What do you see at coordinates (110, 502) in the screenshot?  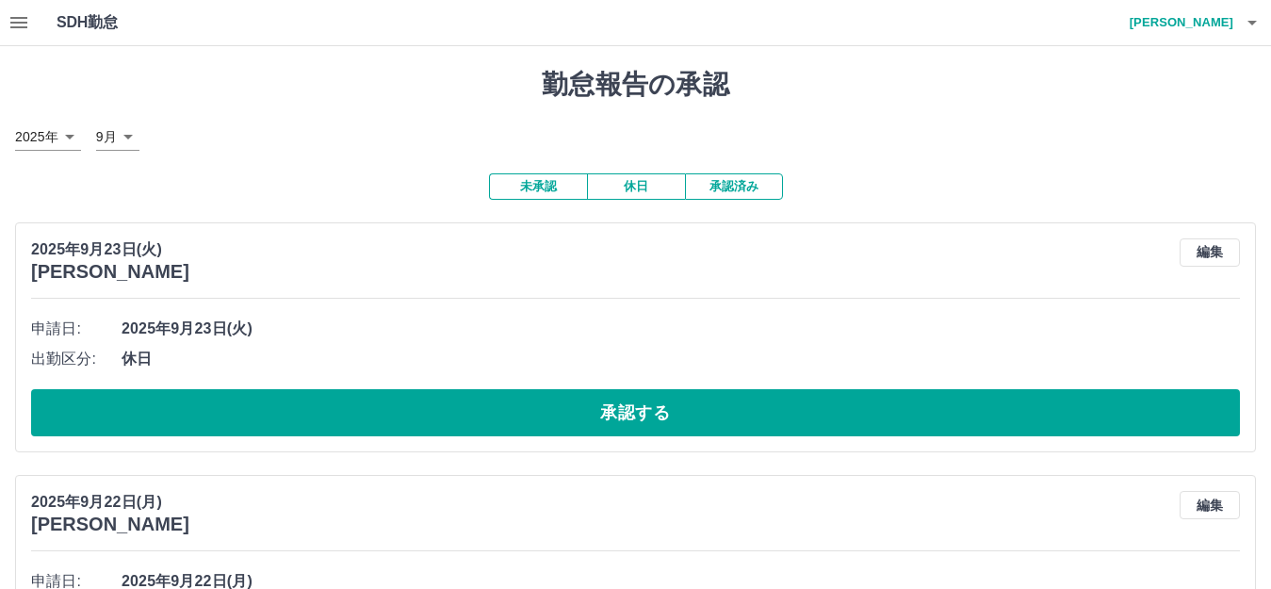 I see `p: 2025年9月22日(月)` at bounding box center [110, 502].